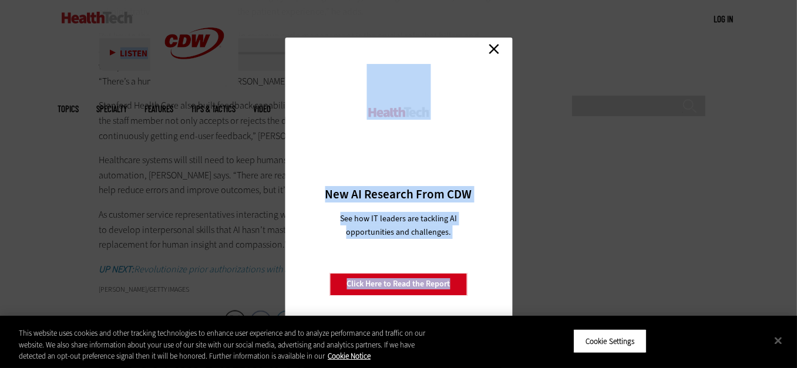 This screenshot has height=368, width=797. I want to click on a: More information about your privacy, so click(349, 356).